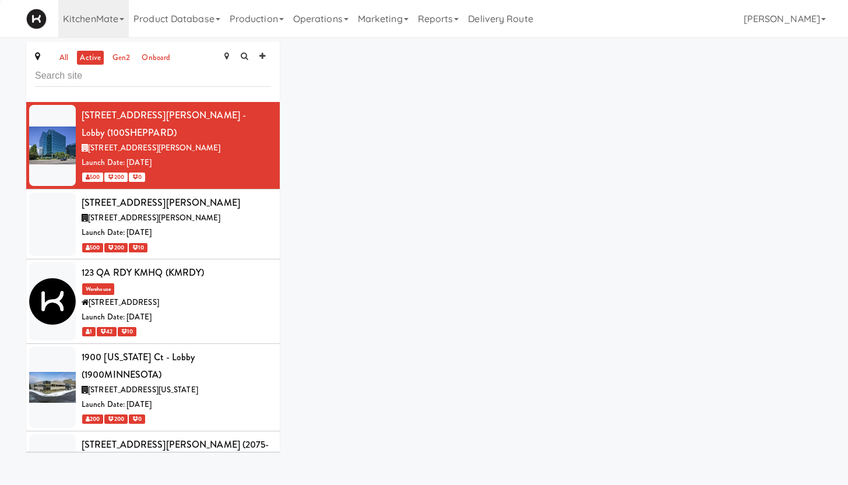 The image size is (848, 485). Describe the element at coordinates (36, 19) in the screenshot. I see `img: Micromart` at that location.